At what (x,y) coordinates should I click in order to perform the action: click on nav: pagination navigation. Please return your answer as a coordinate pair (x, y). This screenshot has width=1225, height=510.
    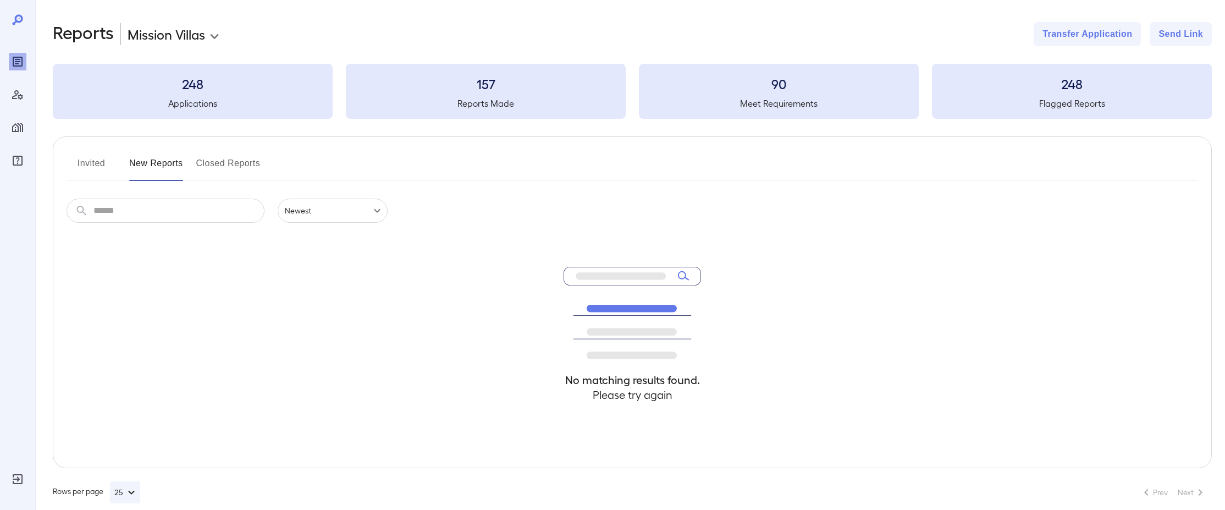
    Looking at the image, I should click on (1173, 492).